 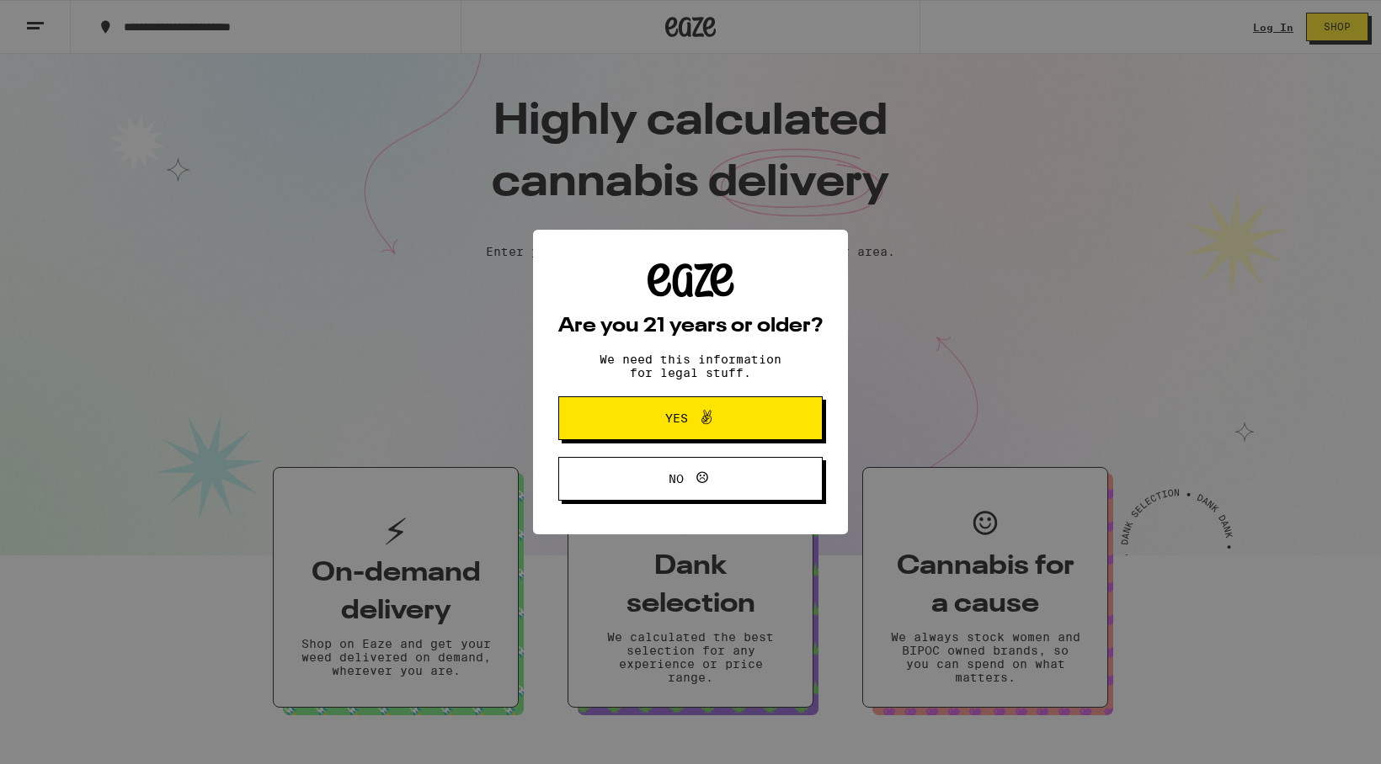 What do you see at coordinates (676, 418) in the screenshot?
I see `span: Yes` at bounding box center [676, 418].